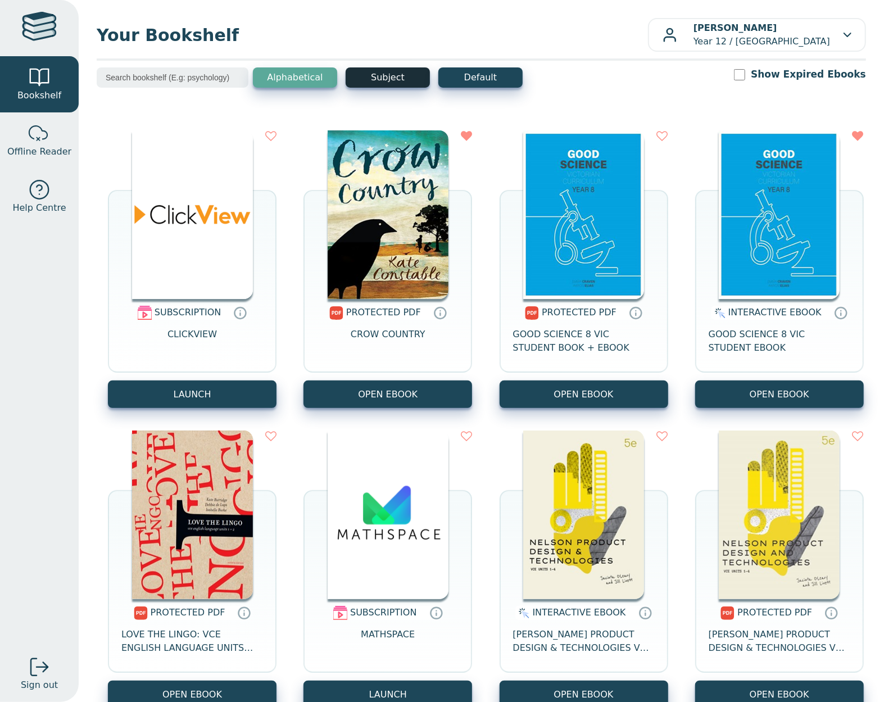 This screenshot has width=884, height=702. Describe the element at coordinates (779, 215) in the screenshot. I see `img: ec69e1b9-f088-ea11-a992-0272d098c78b.jpg` at that location.